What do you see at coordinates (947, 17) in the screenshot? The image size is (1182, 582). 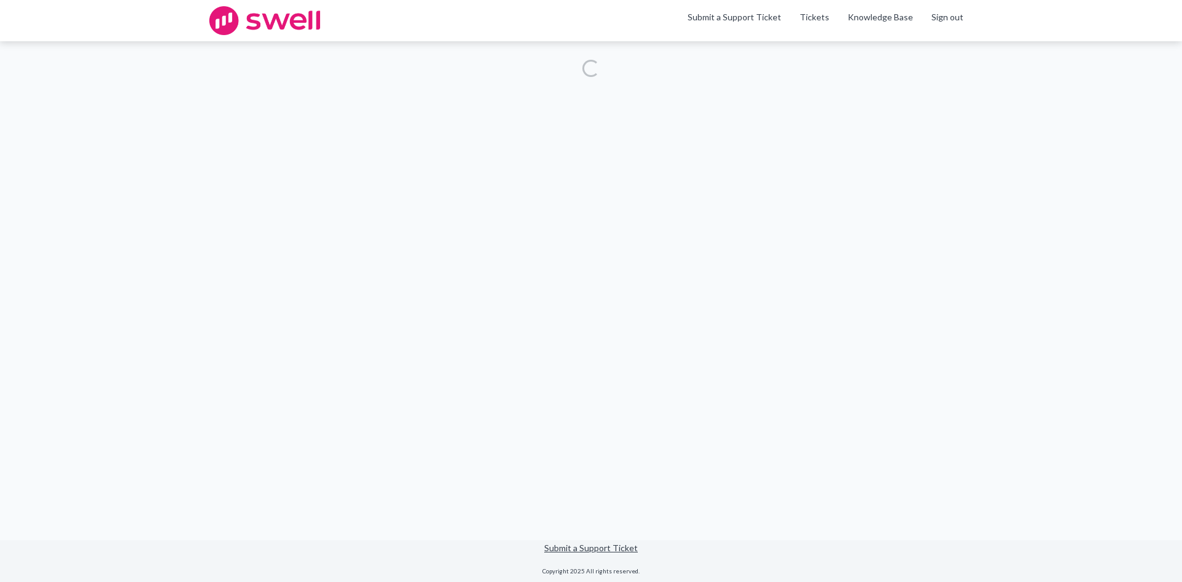 I see `a: Sign out` at bounding box center [947, 17].